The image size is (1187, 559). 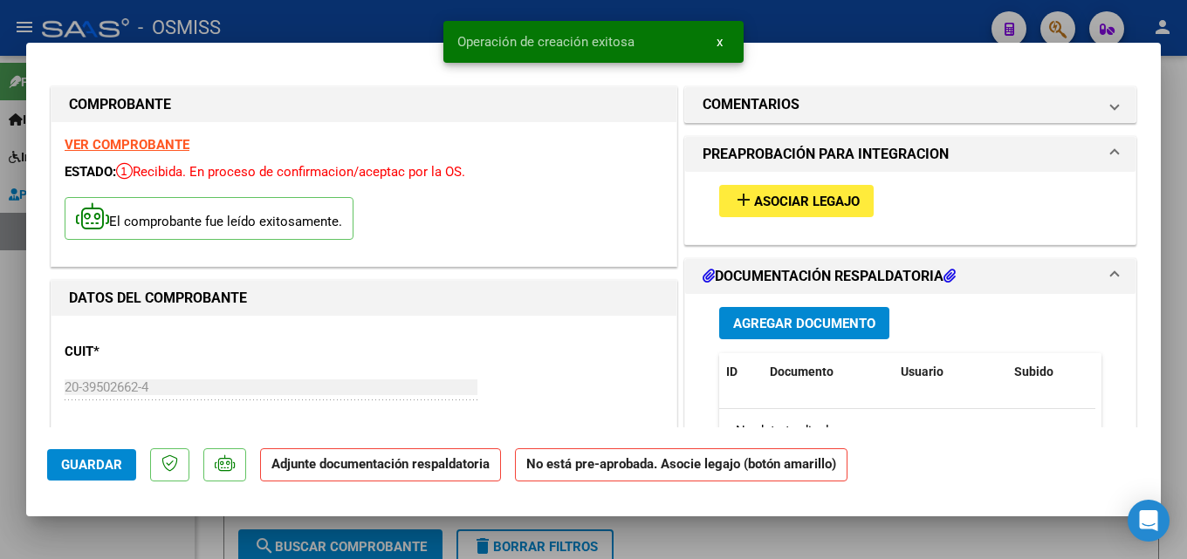 What do you see at coordinates (1033, 372) in the screenshot?
I see `span: Subido` at bounding box center [1033, 372].